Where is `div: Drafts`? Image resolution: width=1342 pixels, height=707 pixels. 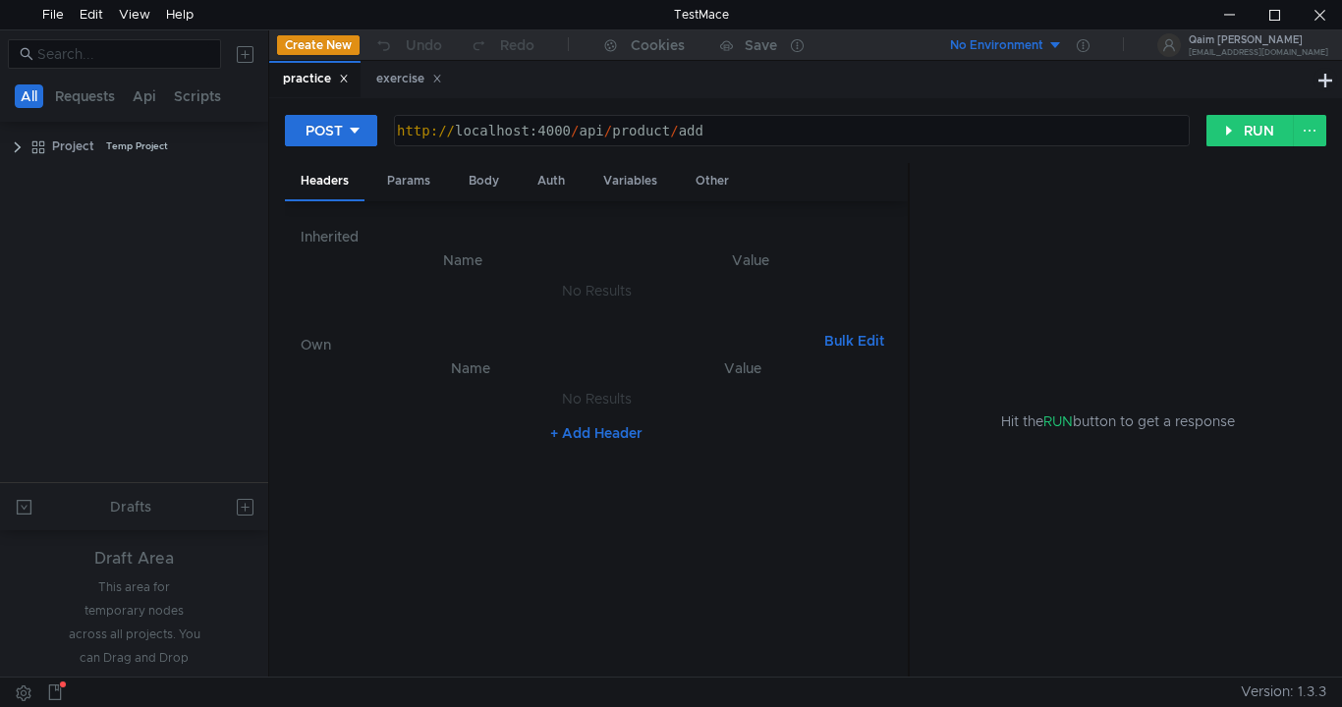
div: Drafts is located at coordinates (131, 507).